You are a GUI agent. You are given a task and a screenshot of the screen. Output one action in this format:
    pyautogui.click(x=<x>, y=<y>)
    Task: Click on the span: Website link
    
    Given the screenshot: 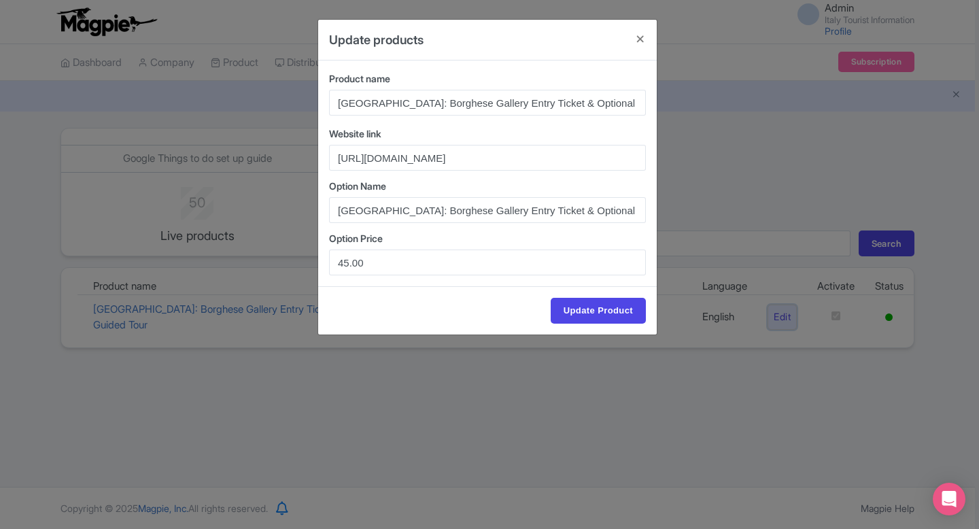 What is the action you would take?
    pyautogui.click(x=355, y=133)
    